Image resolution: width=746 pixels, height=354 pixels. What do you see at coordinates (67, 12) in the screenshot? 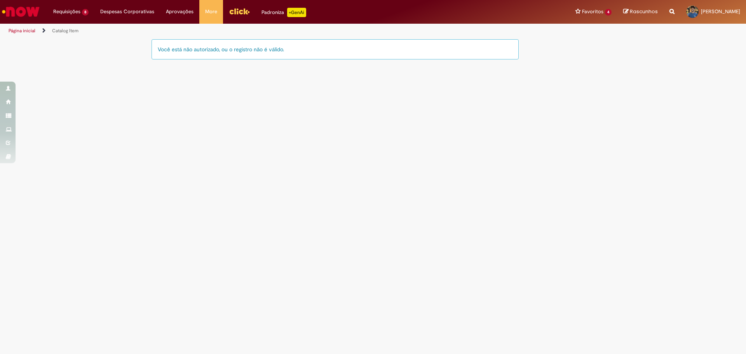
I see `span: Requisições` at bounding box center [67, 12].